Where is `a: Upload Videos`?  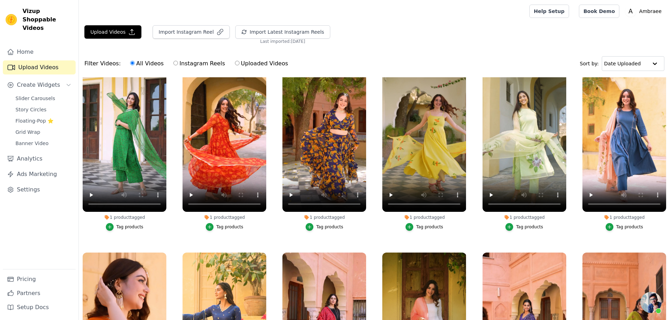 a: Upload Videos is located at coordinates (39, 68).